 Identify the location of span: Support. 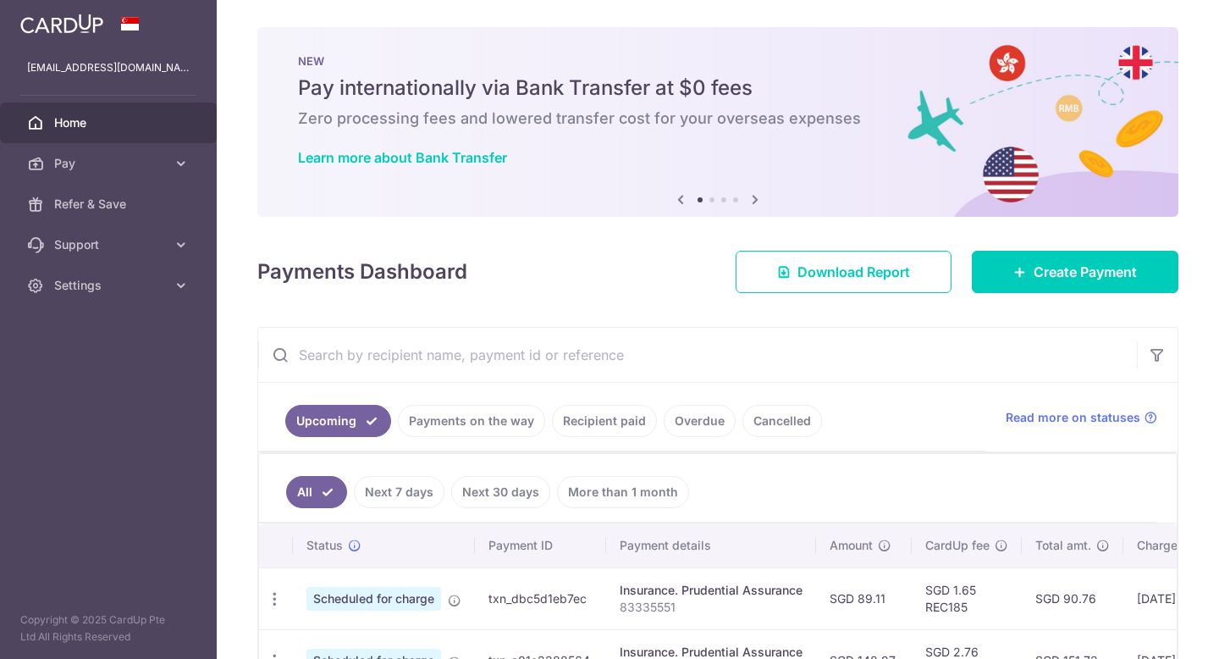
(110, 245).